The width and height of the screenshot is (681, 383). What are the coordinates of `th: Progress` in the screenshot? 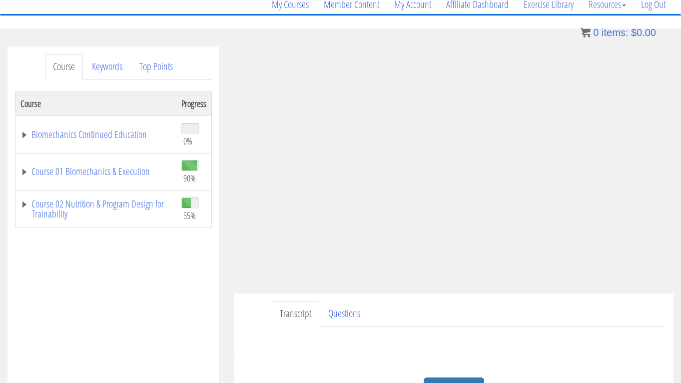 It's located at (194, 103).